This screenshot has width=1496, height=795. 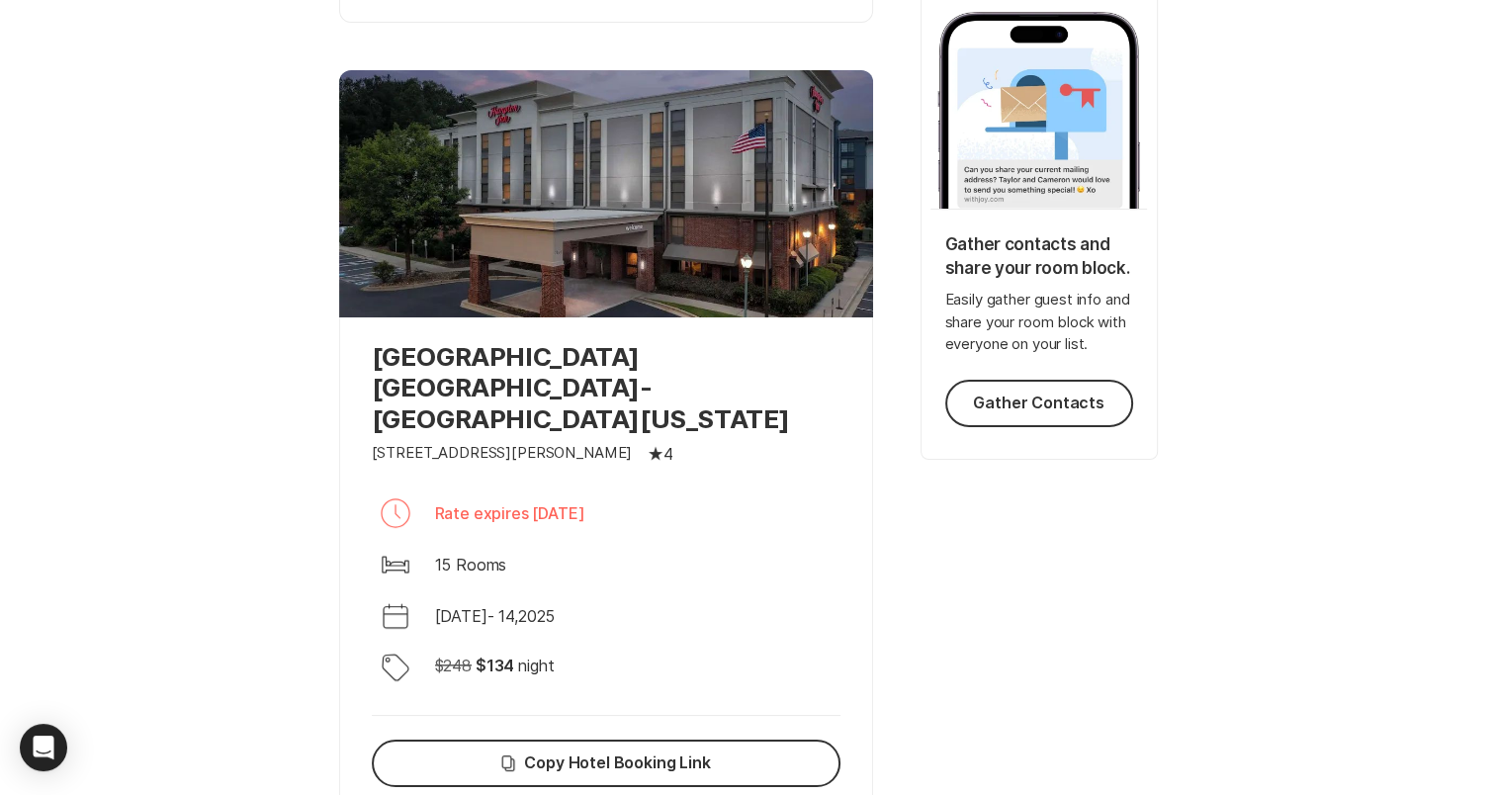 What do you see at coordinates (471, 564) in the screenshot?
I see `p: 15 Rooms` at bounding box center [471, 564].